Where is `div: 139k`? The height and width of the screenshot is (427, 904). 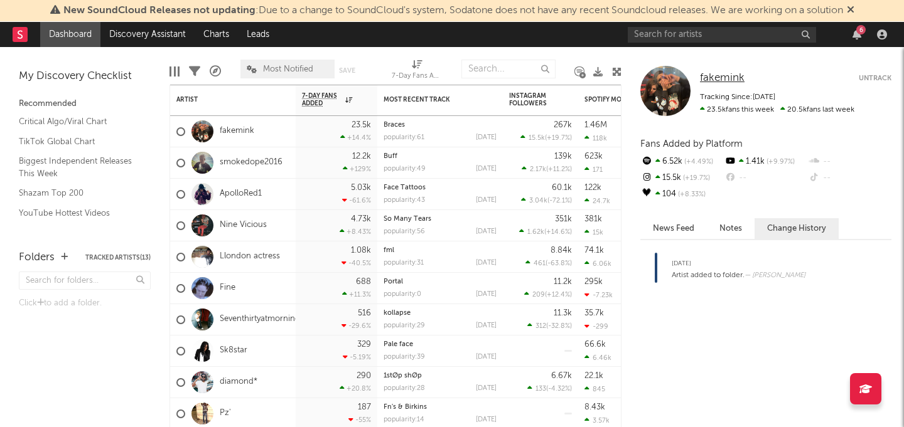 div: 139k is located at coordinates (563, 156).